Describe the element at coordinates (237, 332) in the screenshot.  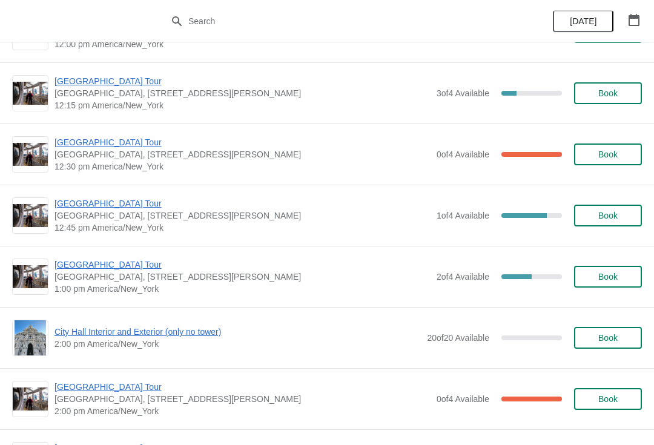
I see `span: City Hall Interior and Exterior (only no tower)` at that location.